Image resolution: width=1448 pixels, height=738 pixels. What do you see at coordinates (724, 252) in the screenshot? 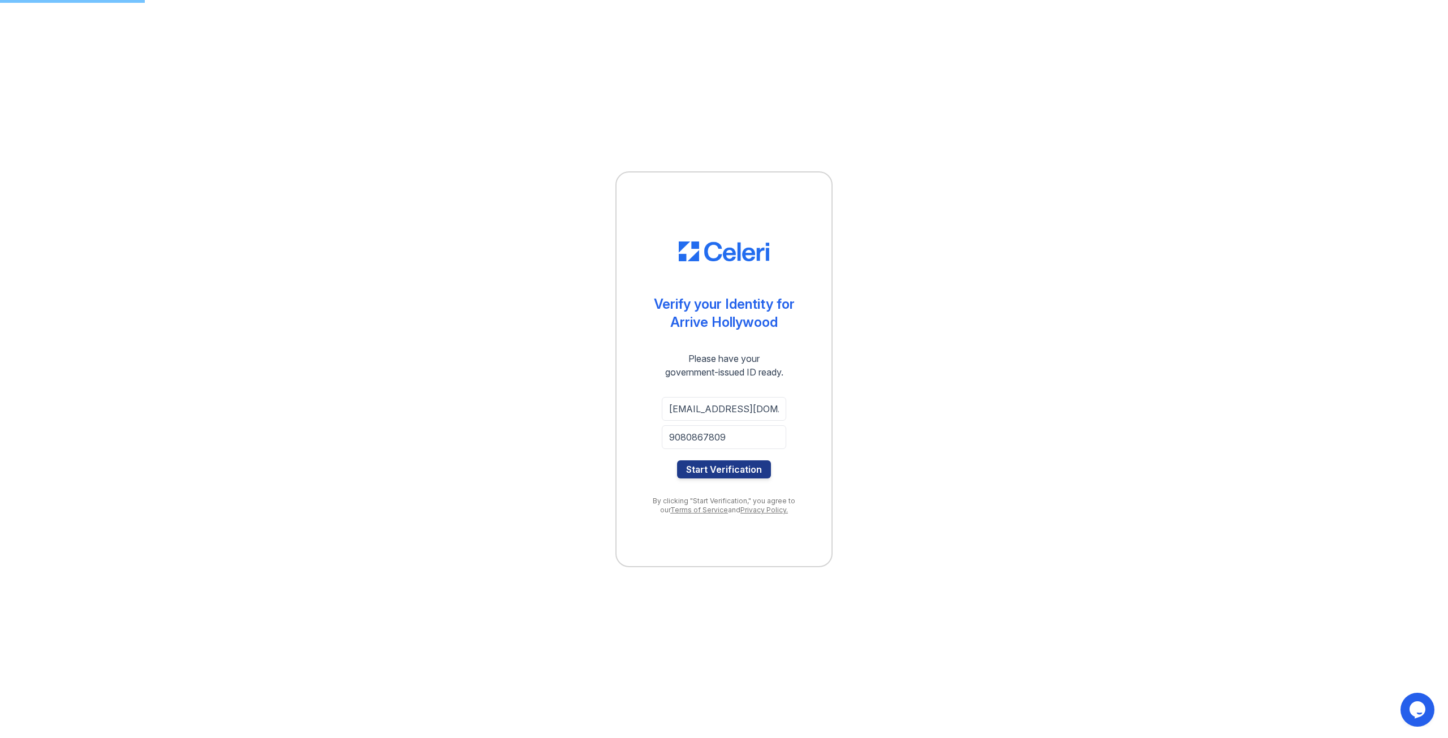
I see `img: CE_Logo_Blue-a8612792a0a2168367f1c8372b55b34899dd931a85d93a1a3d3e32e68fde9ad4.png` at bounding box center [724, 252].